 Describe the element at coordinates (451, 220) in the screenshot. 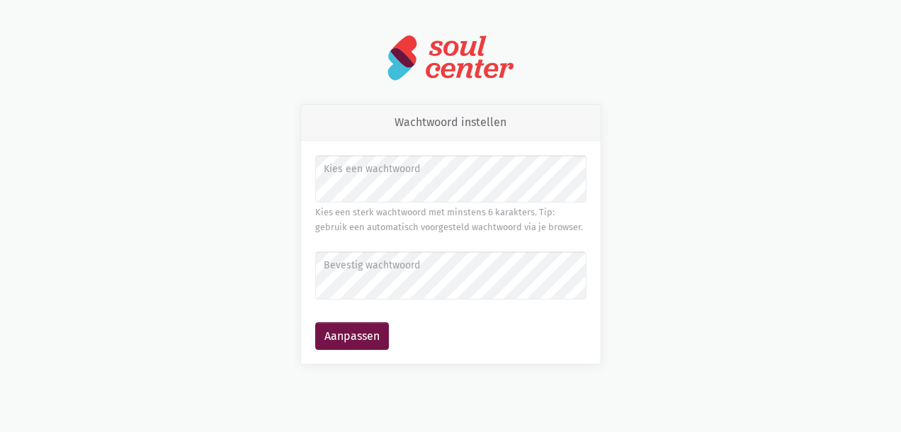

I see `div: Kies een sterk wachtwoord met minstens 6 karakters. Tip: gebruik een automatisch voorgesteld wach...` at that location.